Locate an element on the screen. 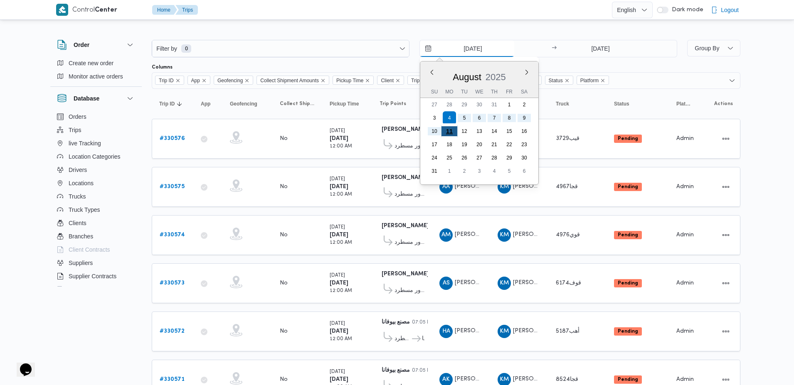  span: live Tracking is located at coordinates (85, 143).